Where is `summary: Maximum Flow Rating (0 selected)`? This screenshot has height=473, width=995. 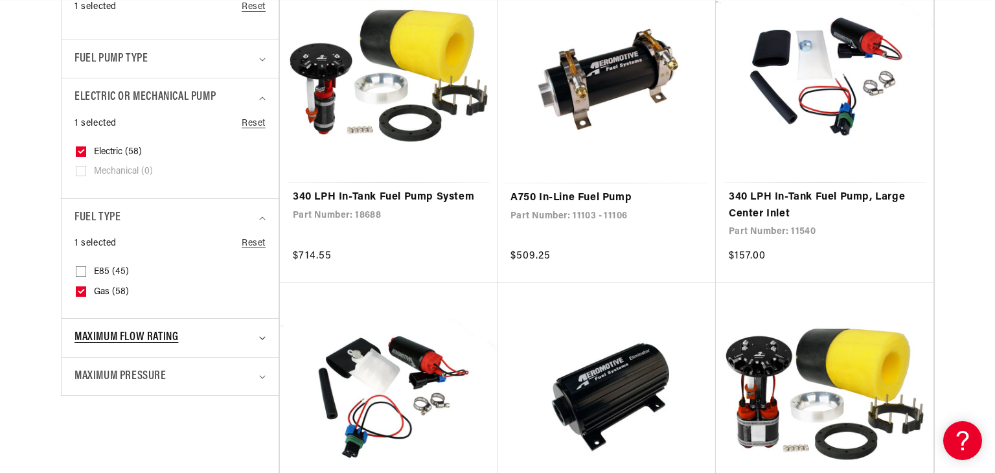 summary: Maximum Flow Rating (0 selected) is located at coordinates (170, 338).